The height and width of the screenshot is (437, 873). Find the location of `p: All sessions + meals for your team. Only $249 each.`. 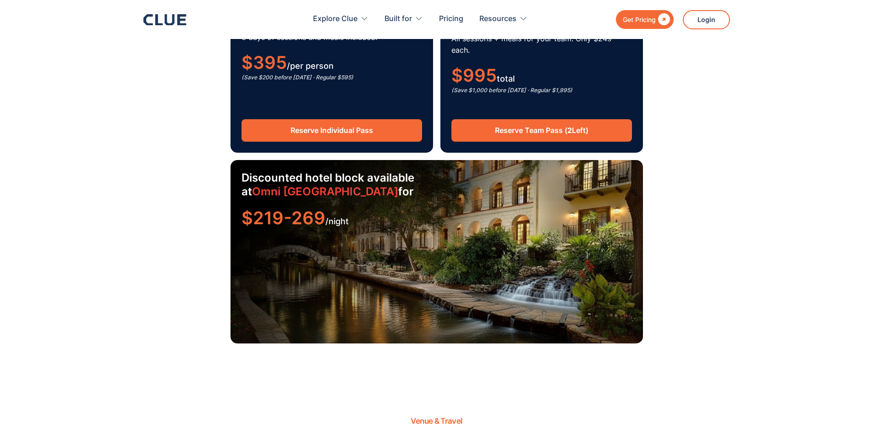

p: All sessions + meals for your team. Only $249 each. is located at coordinates (541, 44).